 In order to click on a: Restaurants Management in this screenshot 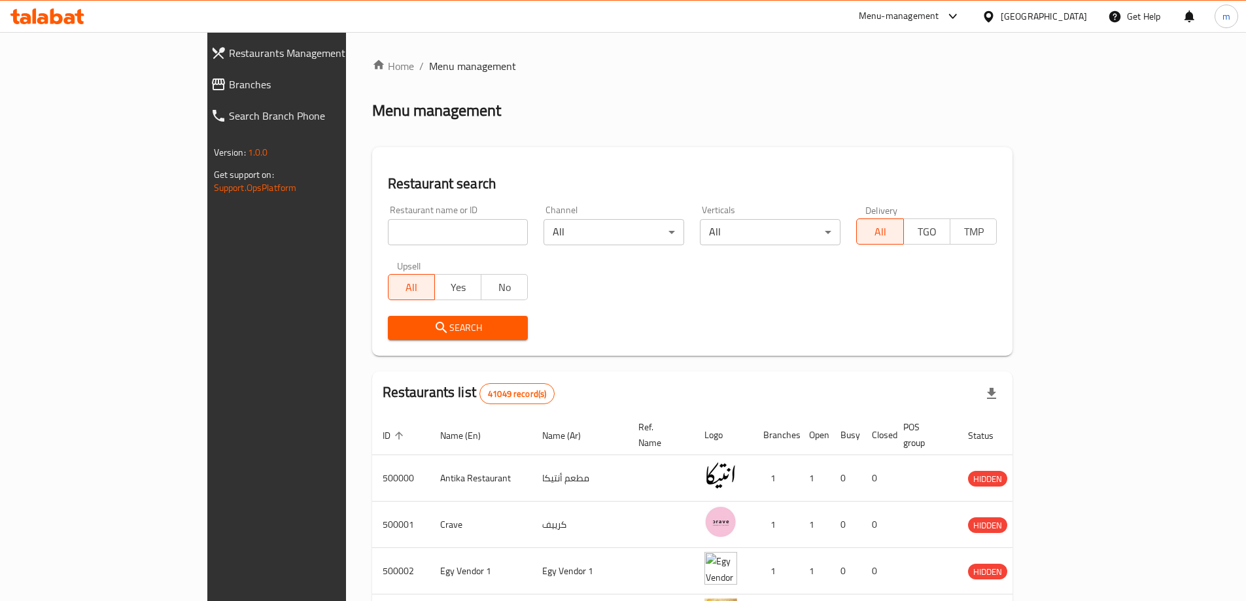, I will do `click(308, 53)`.